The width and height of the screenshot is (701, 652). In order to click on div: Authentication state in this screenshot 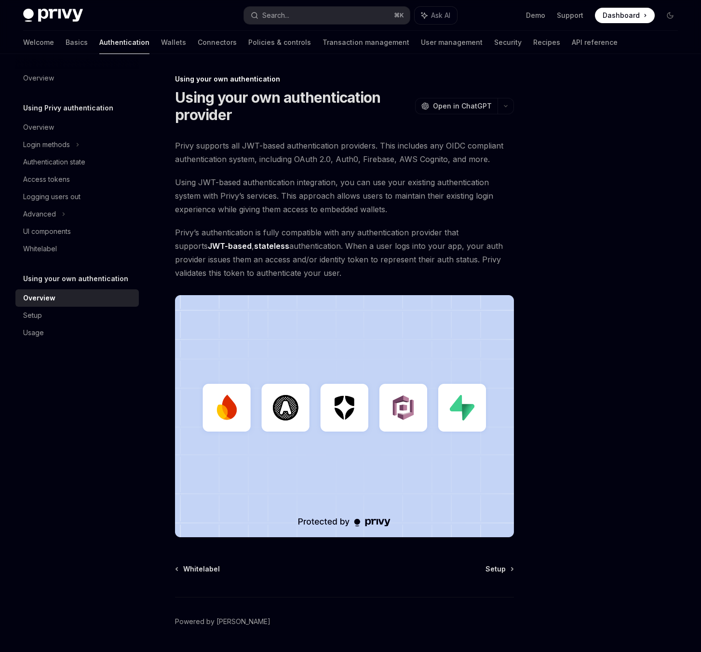, I will do `click(54, 162)`.